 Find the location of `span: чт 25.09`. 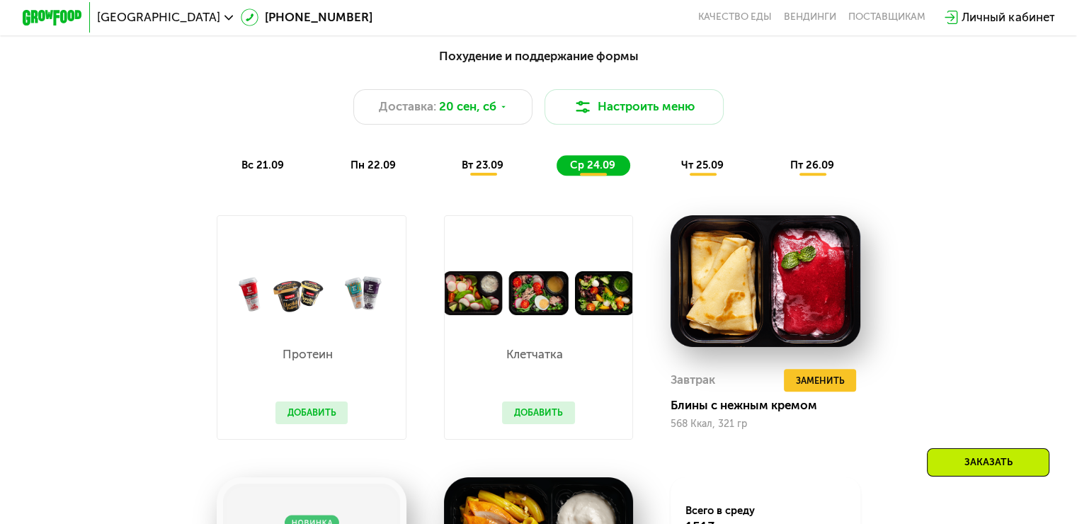

span: чт 25.09 is located at coordinates (702, 165).